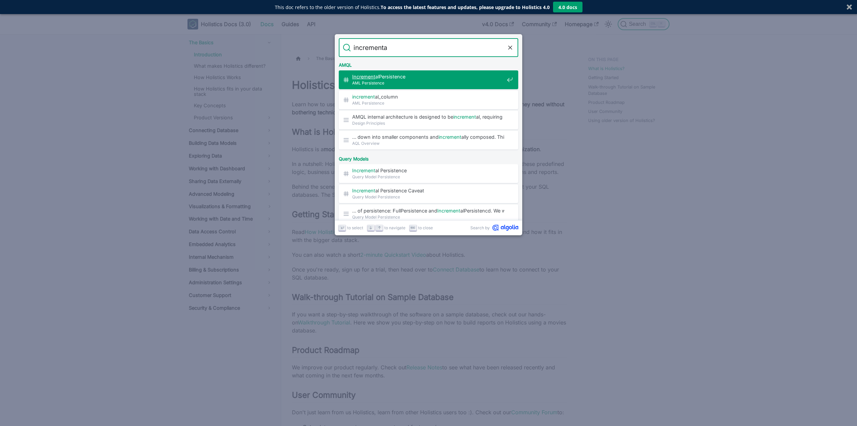  Describe the element at coordinates (413, 227) in the screenshot. I see `svg: Escape key` at that location.